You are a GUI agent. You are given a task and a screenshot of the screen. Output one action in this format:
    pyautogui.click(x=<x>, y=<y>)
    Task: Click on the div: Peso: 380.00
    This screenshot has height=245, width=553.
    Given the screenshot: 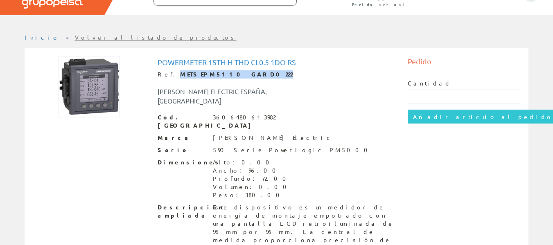 What is the action you would take?
    pyautogui.click(x=252, y=195)
    